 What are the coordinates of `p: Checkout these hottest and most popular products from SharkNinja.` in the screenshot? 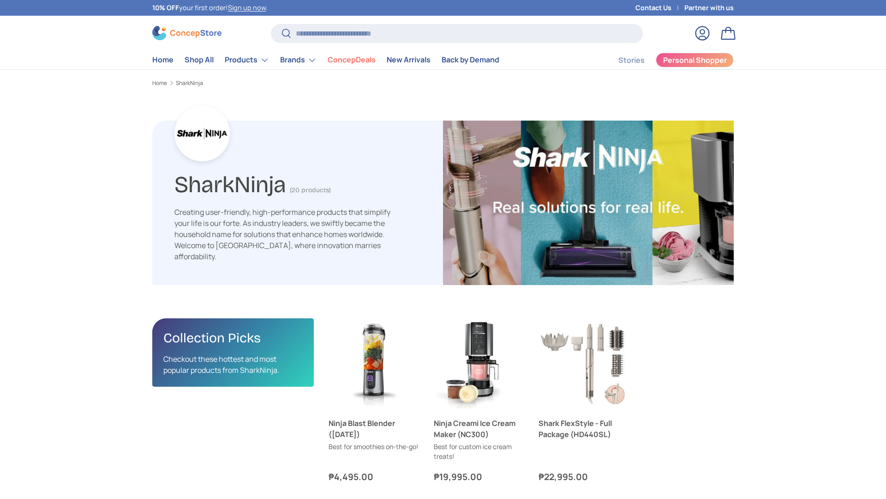 It's located at (233, 364).